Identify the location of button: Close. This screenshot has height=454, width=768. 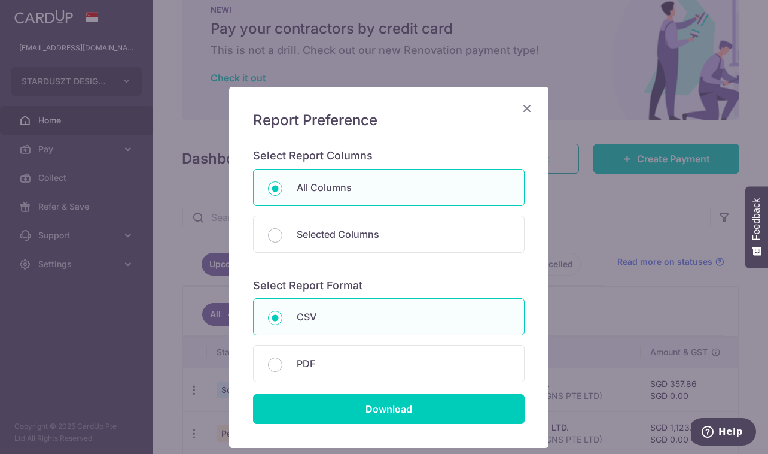
(527, 108).